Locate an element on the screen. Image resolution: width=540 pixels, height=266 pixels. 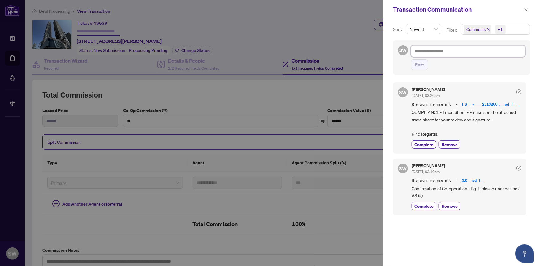
span: Newest is located at coordinates (423, 29).